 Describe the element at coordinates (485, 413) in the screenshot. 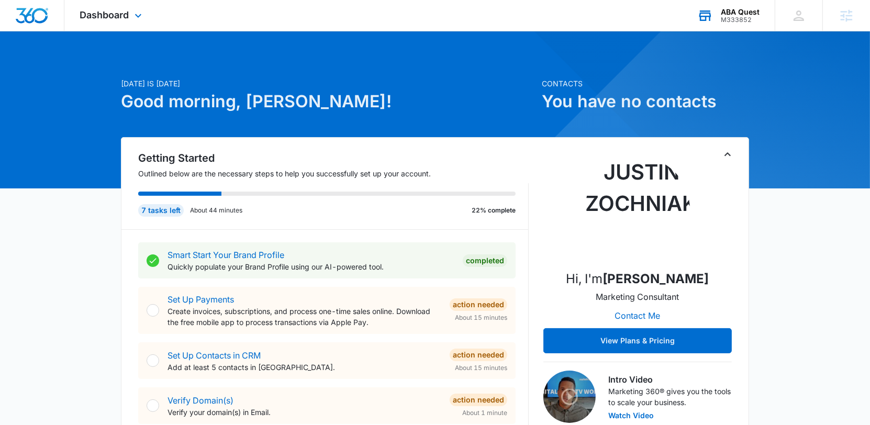

I see `span: About 1 minute` at that location.